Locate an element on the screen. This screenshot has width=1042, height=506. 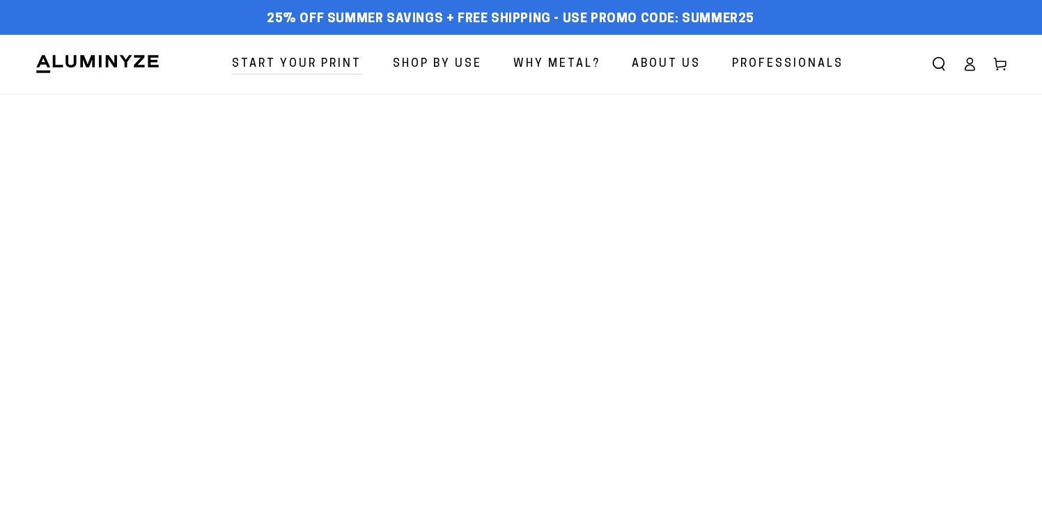
a: Shop By Use is located at coordinates (437, 64).